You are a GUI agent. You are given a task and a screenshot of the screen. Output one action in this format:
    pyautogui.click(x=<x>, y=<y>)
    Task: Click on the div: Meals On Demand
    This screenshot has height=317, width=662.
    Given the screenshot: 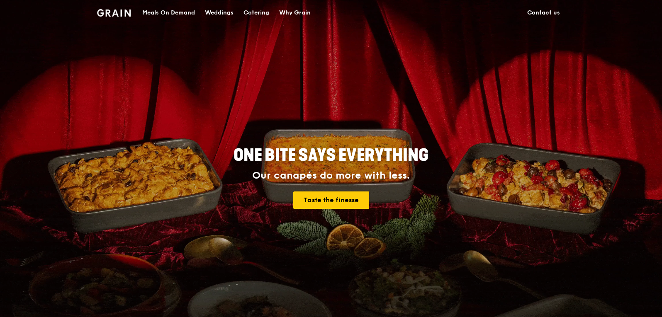 What is the action you would take?
    pyautogui.click(x=168, y=13)
    